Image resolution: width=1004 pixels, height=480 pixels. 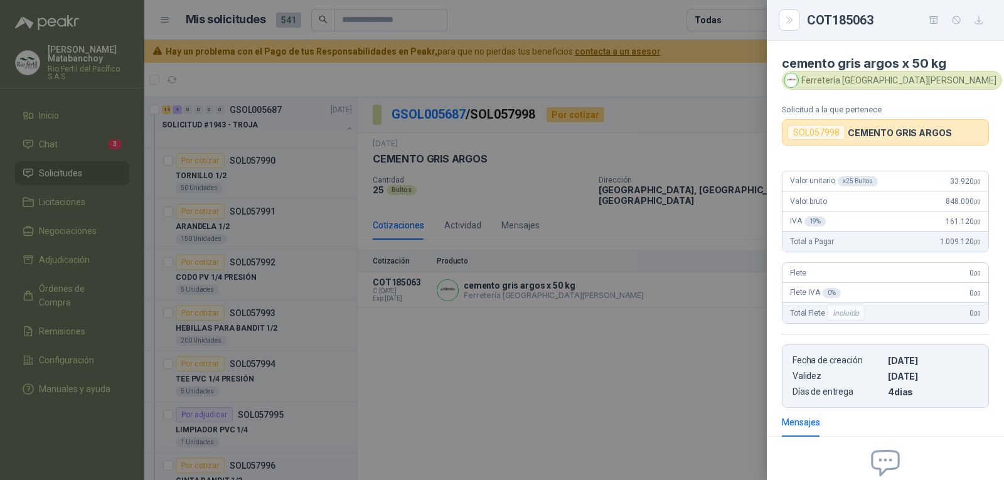 I want to click on p: Validez, so click(x=838, y=376).